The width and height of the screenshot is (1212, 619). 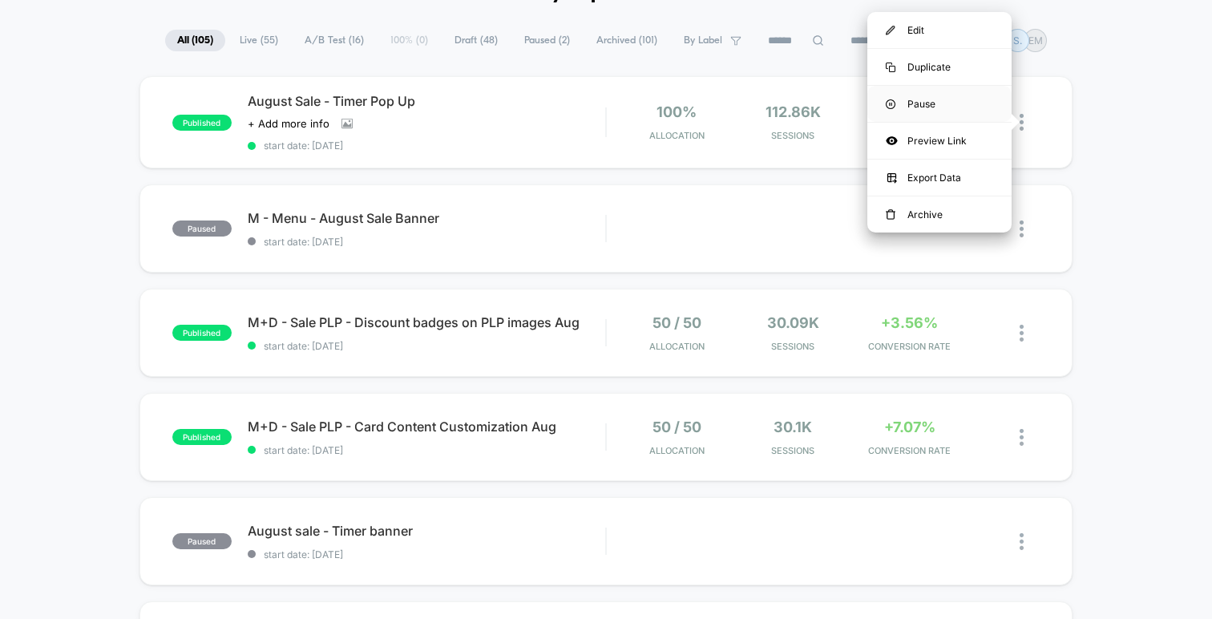 I want to click on span: By Label, so click(x=703, y=40).